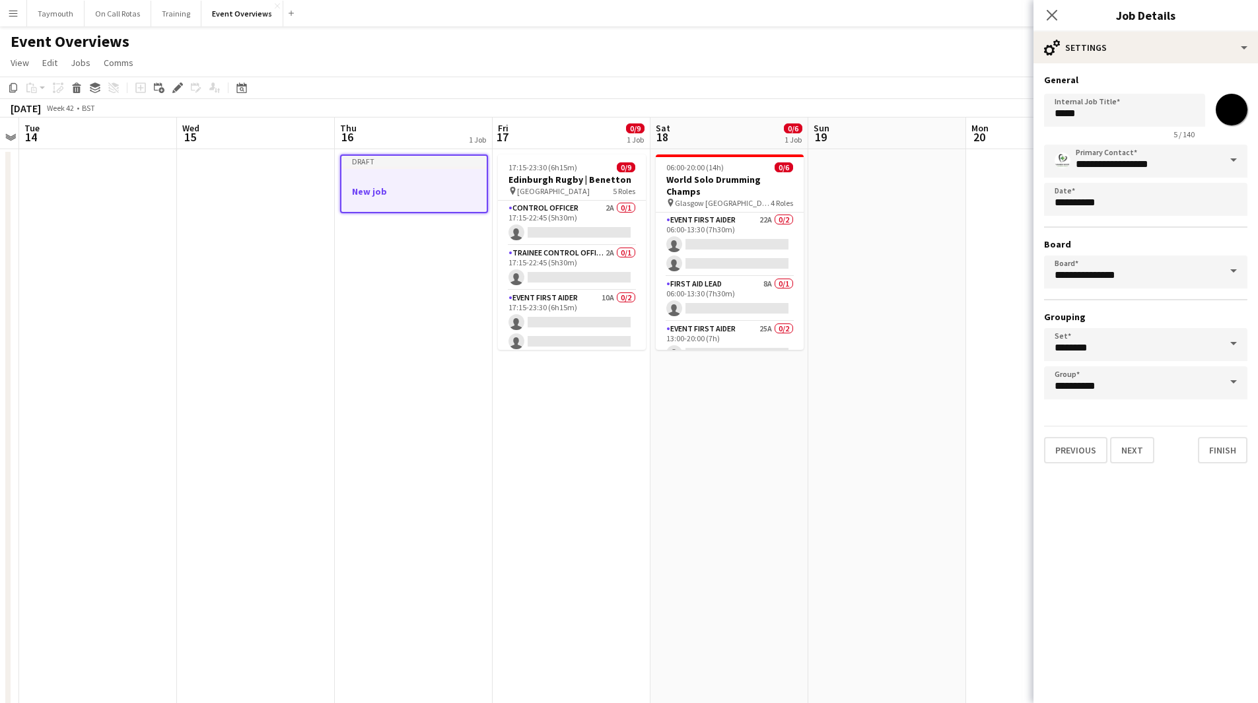 The width and height of the screenshot is (1258, 703). I want to click on span: Fri, so click(503, 128).